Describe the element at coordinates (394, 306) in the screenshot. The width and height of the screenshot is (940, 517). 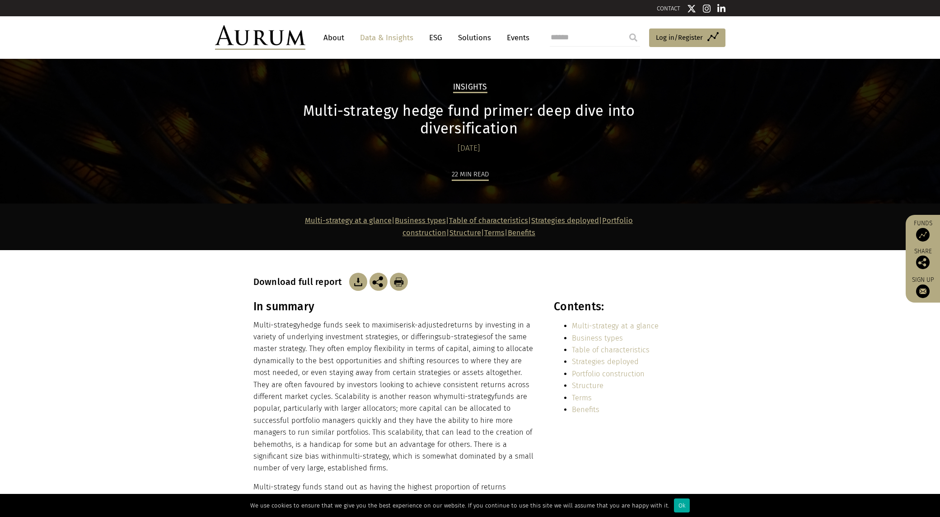
I see `h3: In summary` at that location.